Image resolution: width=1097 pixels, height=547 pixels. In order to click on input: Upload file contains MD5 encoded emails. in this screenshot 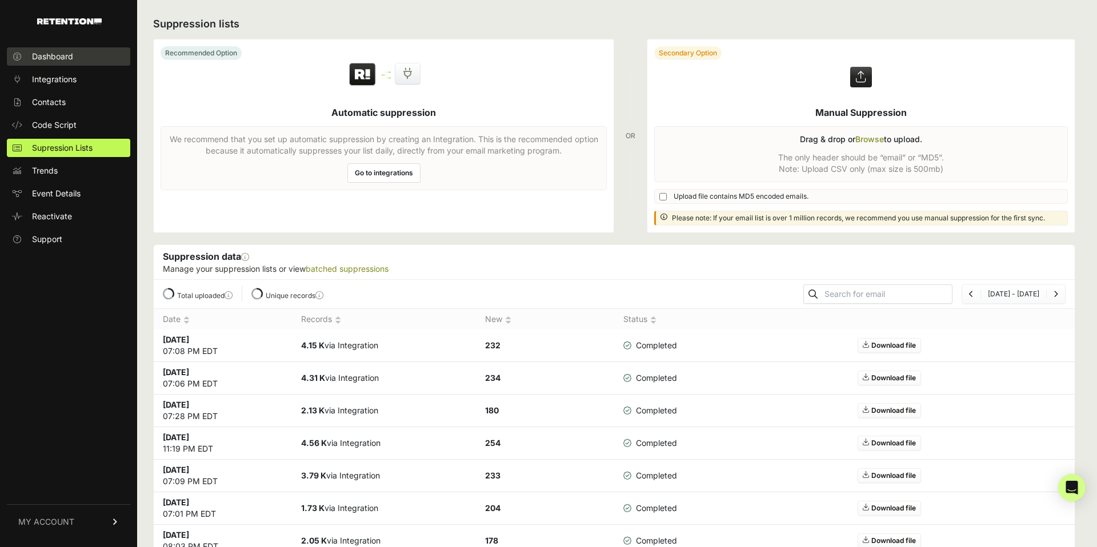, I will do `click(663, 197)`.